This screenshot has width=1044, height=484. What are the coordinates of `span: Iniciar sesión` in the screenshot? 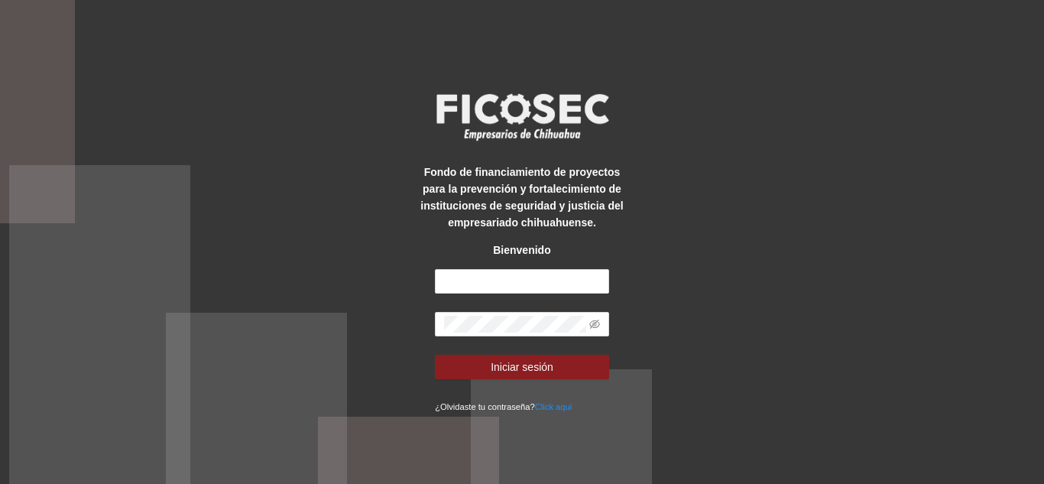 It's located at (522, 367).